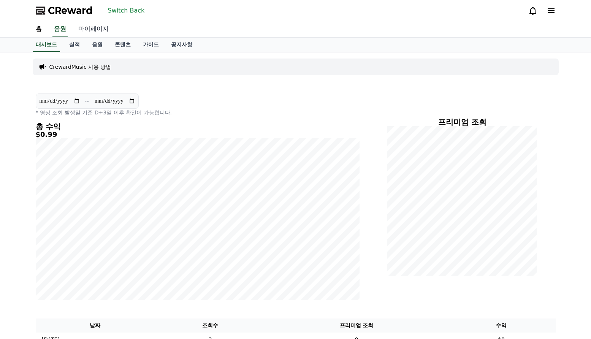 The image size is (591, 339). What do you see at coordinates (80, 67) in the screenshot?
I see `a: CrewardMusic 사용 방법` at bounding box center [80, 67].